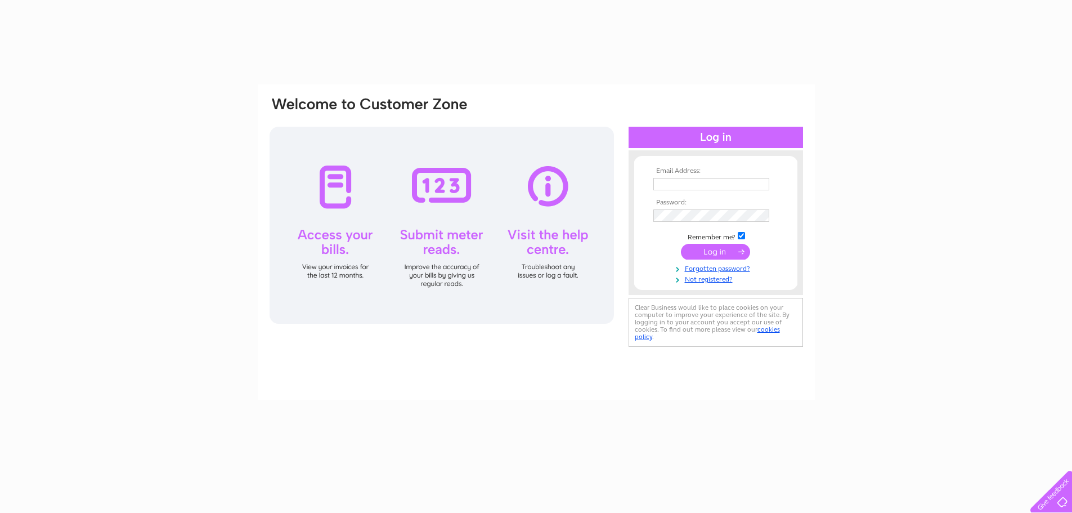  Describe the element at coordinates (716, 322) in the screenshot. I see `div: Clear Business would like to place cookies on your computer to improve your experience of the sit...` at that location.